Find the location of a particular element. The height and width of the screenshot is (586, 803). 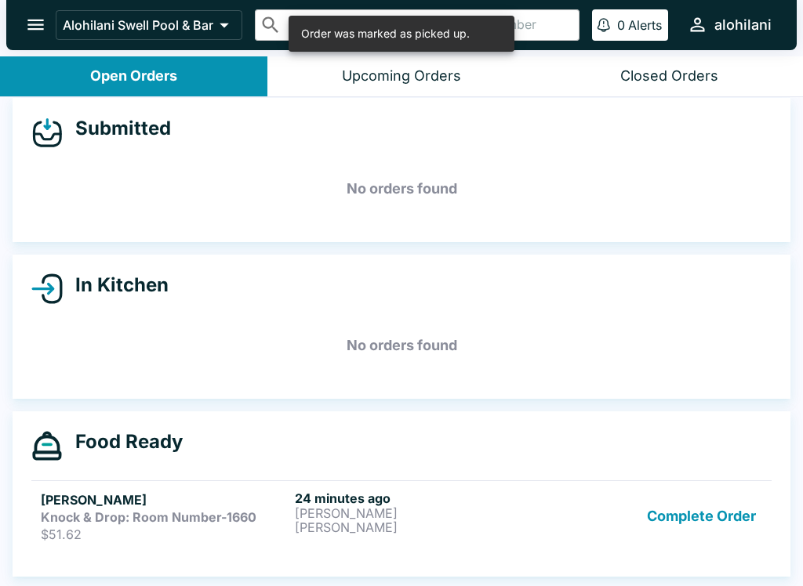

p: $51.62 is located at coordinates (165, 535).